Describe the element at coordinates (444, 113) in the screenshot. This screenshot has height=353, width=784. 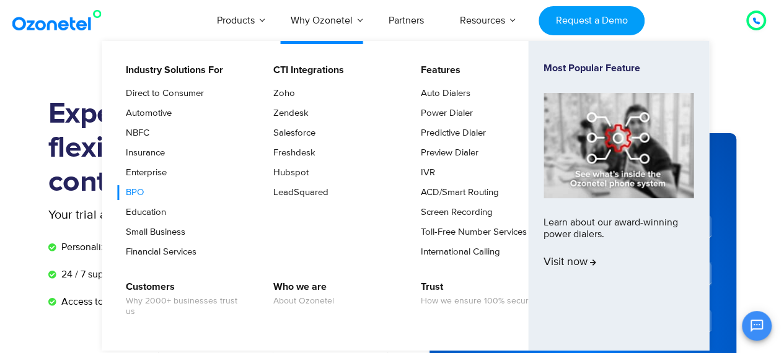
I see `a: Power Dialer` at that location.